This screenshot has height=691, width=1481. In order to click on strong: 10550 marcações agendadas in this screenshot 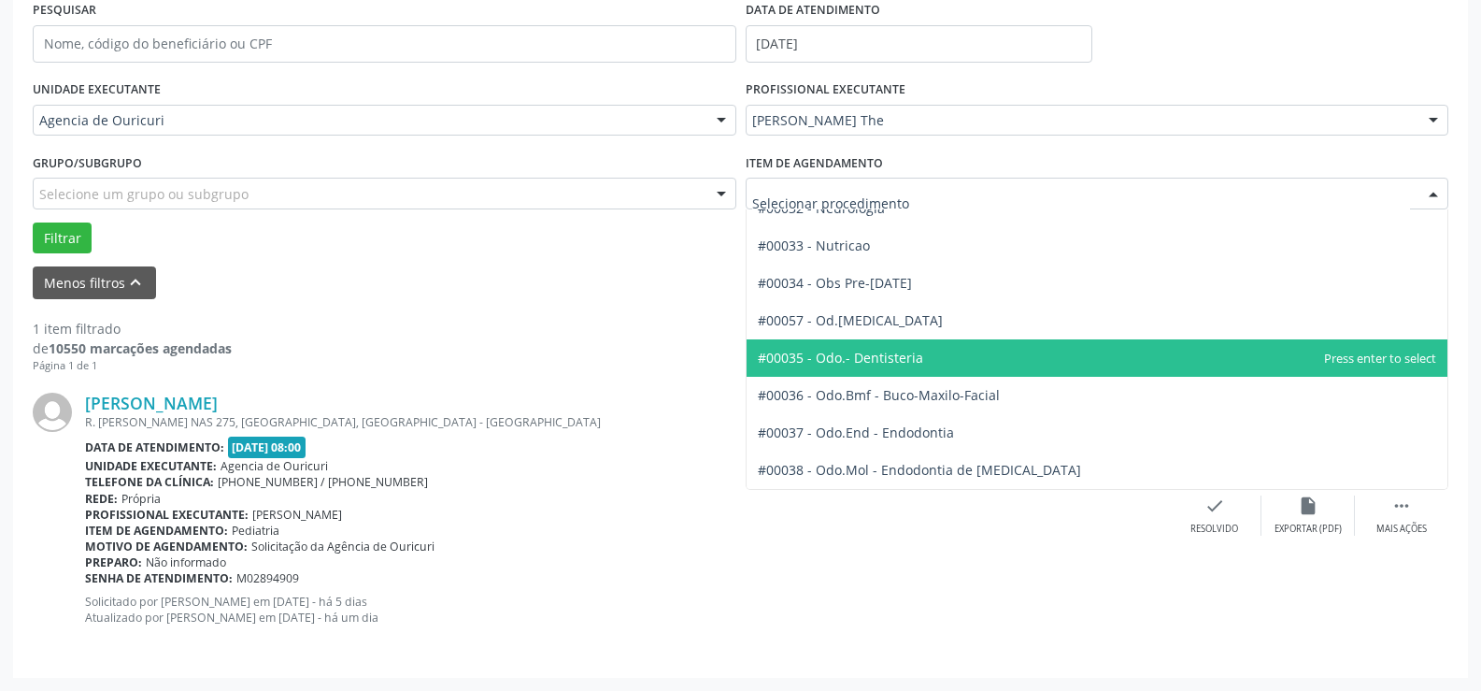, I will do `click(140, 348)`.